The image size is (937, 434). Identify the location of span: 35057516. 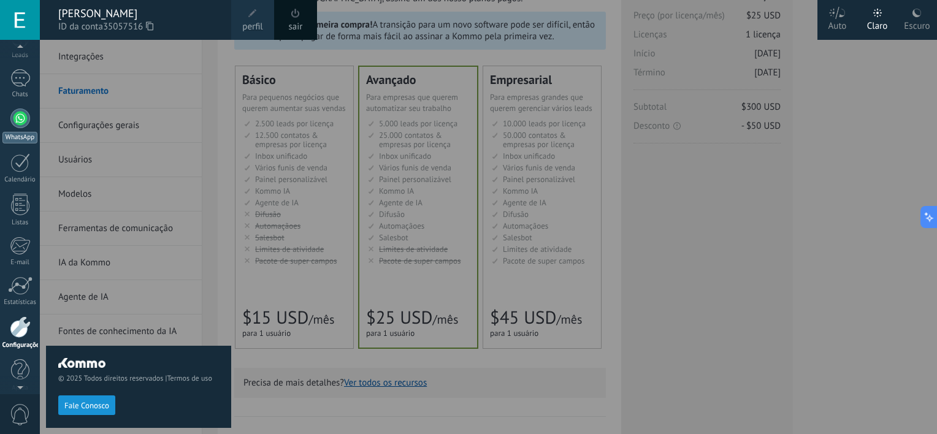
(128, 27).